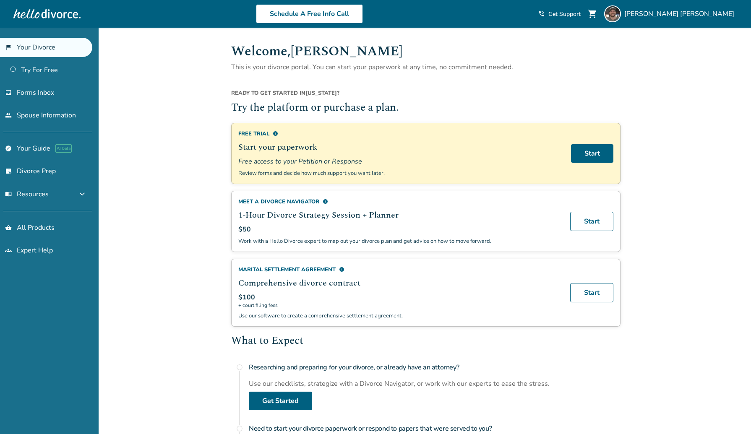 Image resolution: width=751 pixels, height=434 pixels. I want to click on h2: Start your paperwork, so click(399, 147).